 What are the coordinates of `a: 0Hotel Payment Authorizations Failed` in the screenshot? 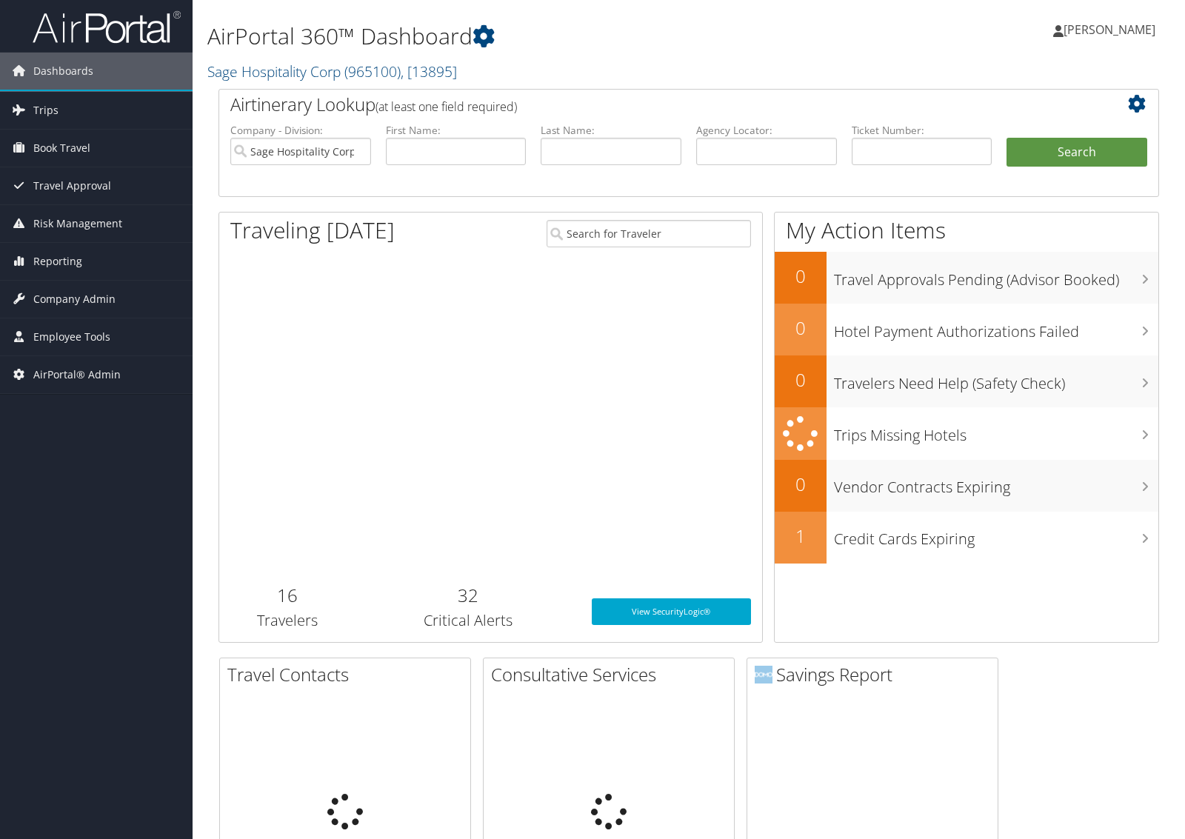 It's located at (966, 330).